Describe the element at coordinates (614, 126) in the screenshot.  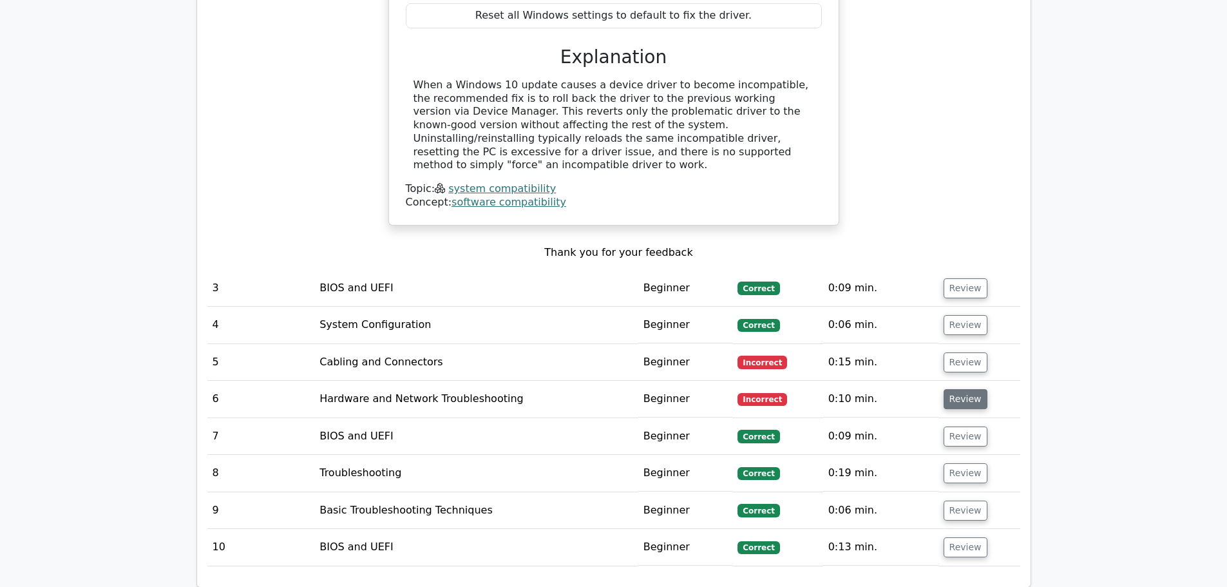
I see `div: When a Windows 10 update causes a device driver to become incompatible, the recommended fix is to...` at that location.